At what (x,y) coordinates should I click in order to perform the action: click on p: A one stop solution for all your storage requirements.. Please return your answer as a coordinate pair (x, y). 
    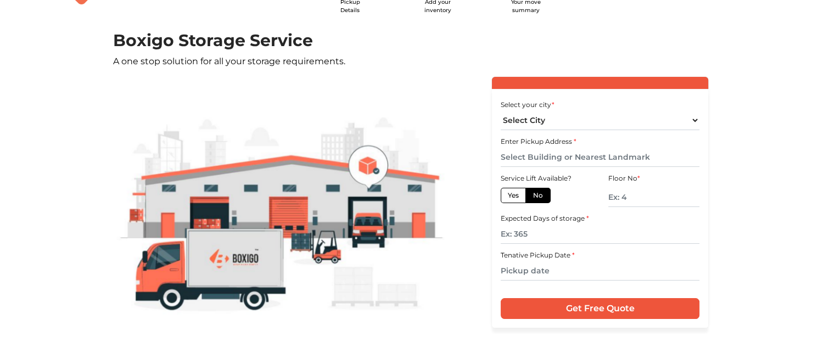
    Looking at the image, I should click on (418, 61).